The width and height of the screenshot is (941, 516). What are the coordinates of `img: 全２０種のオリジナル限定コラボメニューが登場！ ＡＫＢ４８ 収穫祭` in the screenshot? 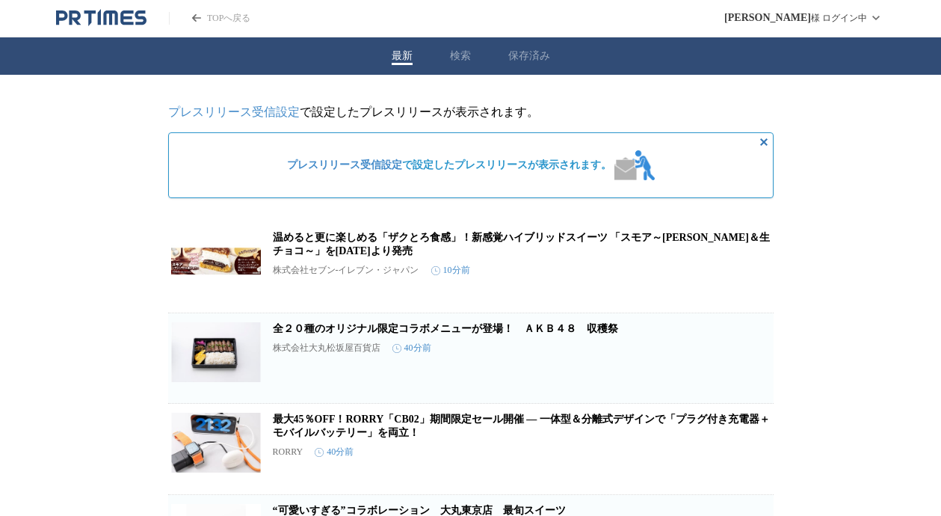 It's located at (216, 352).